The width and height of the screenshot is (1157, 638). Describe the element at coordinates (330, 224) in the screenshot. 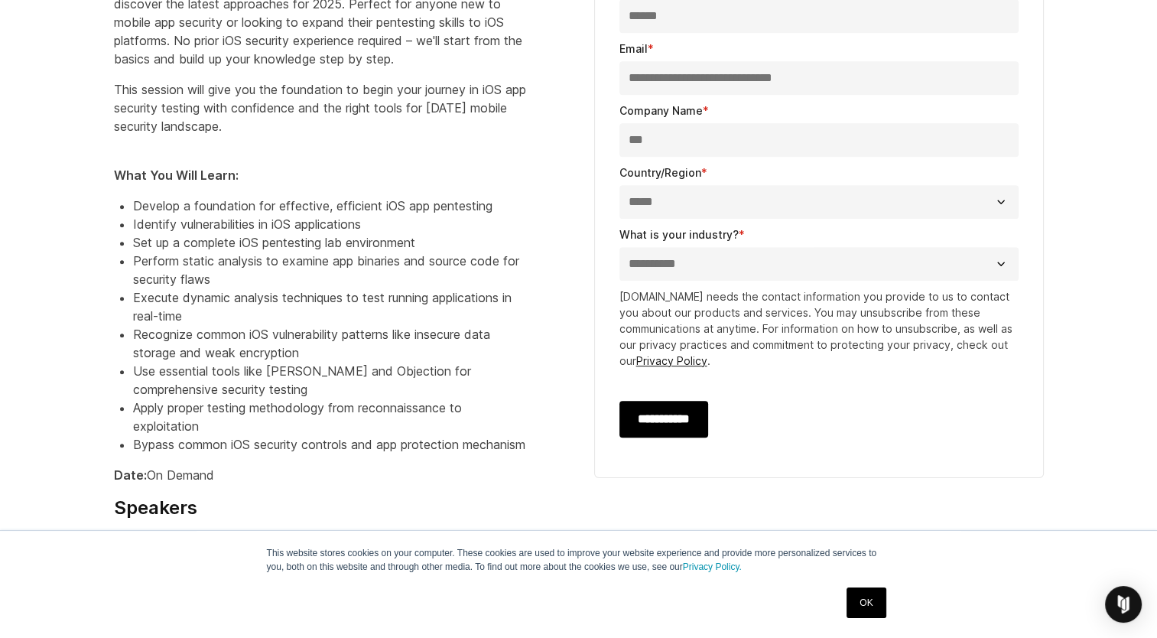

I see `li: Identify vulnerabilities in iOS applications` at that location.